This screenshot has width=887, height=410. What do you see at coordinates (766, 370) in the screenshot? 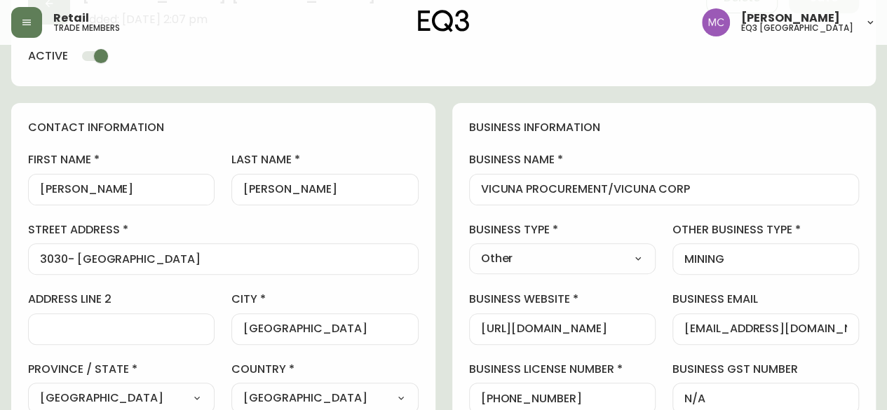
I see `label: business gst number` at bounding box center [766, 370].